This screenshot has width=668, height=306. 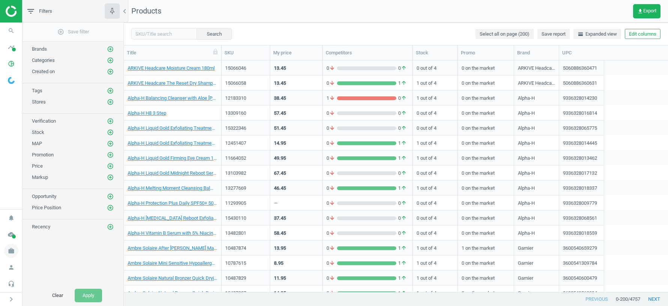 I want to click on div: UPC, so click(x=582, y=53).